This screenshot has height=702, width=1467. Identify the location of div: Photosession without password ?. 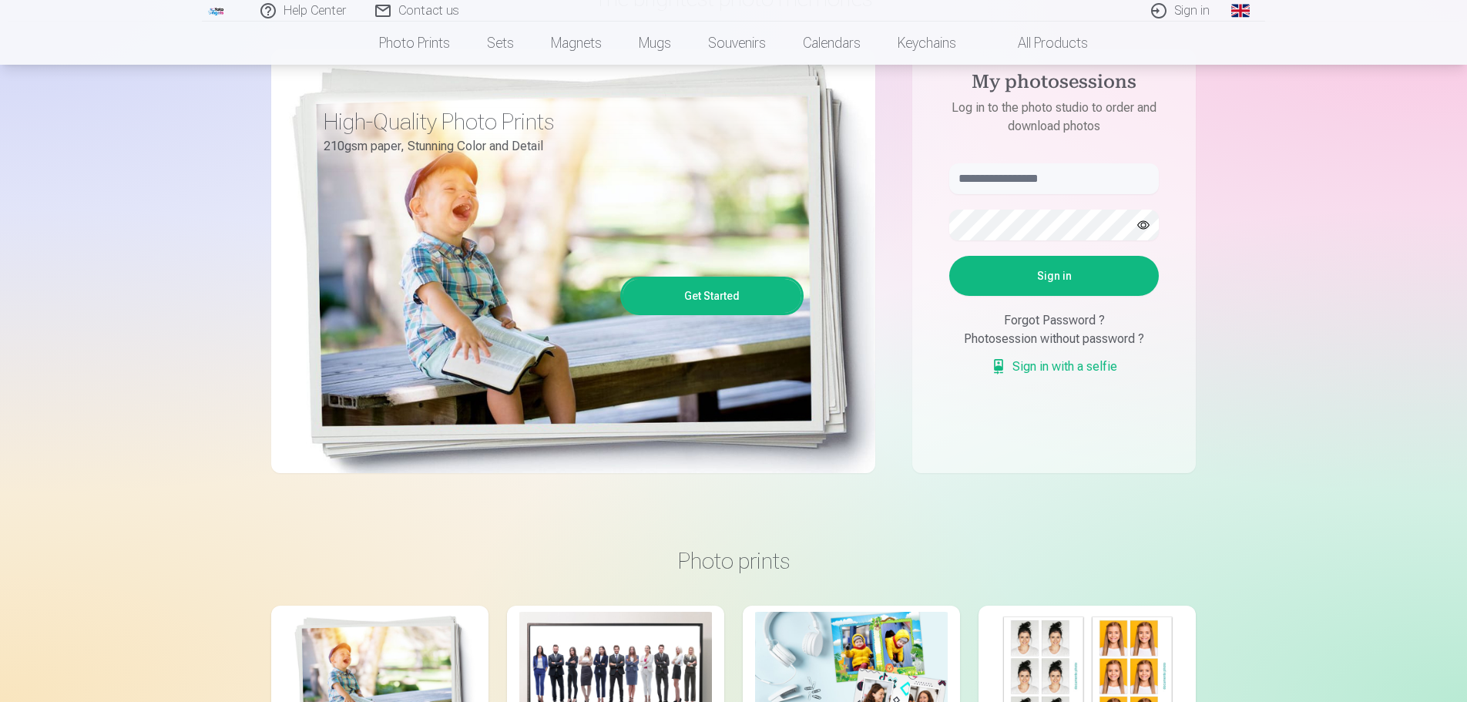
(1054, 339).